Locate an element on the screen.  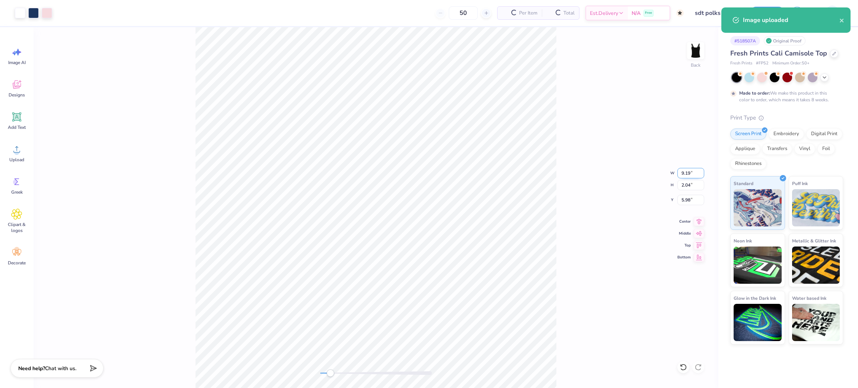
span: Upload is located at coordinates (17, 160).